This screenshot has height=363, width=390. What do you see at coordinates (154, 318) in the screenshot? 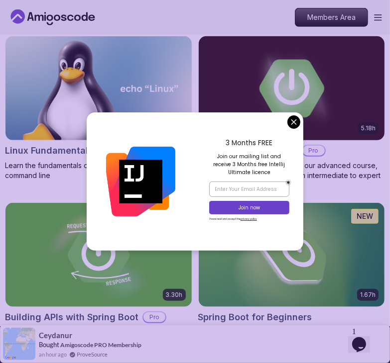
I see `p: Pro` at bounding box center [154, 318].